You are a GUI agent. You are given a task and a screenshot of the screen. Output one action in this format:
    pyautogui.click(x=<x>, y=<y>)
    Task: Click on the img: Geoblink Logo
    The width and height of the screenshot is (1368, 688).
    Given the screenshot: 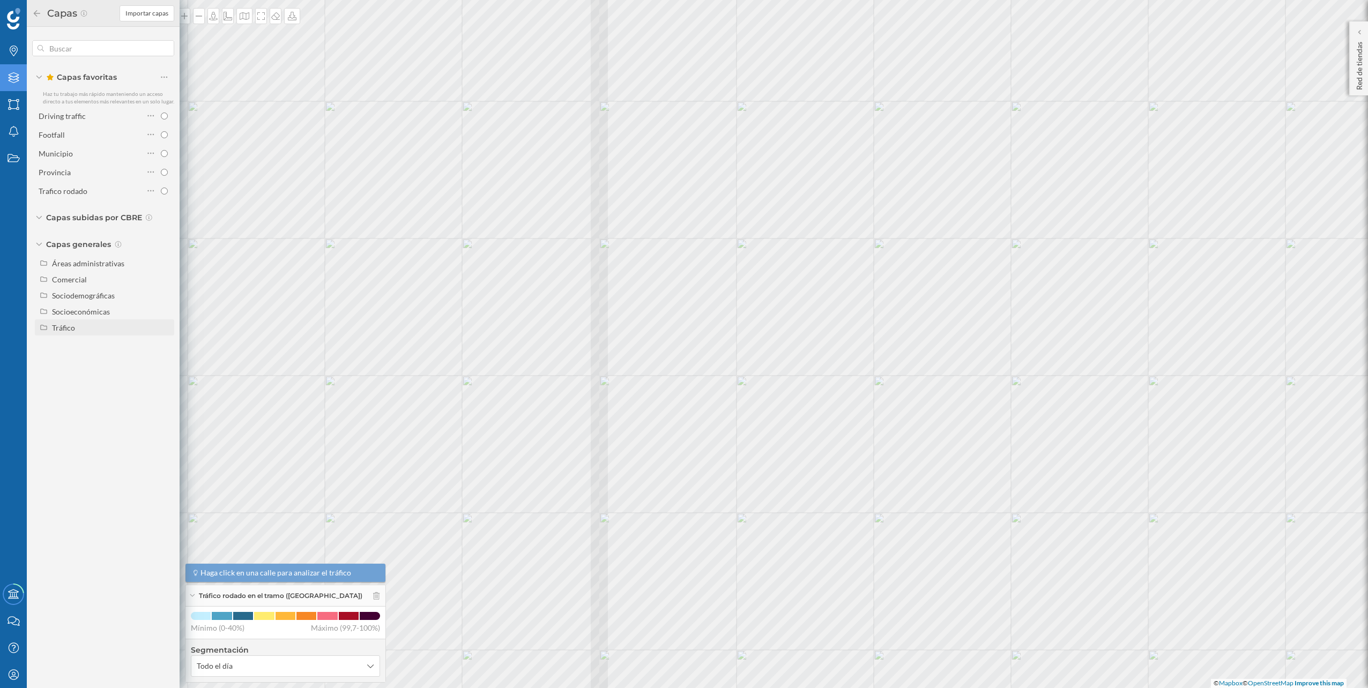 What is the action you would take?
    pyautogui.click(x=13, y=19)
    